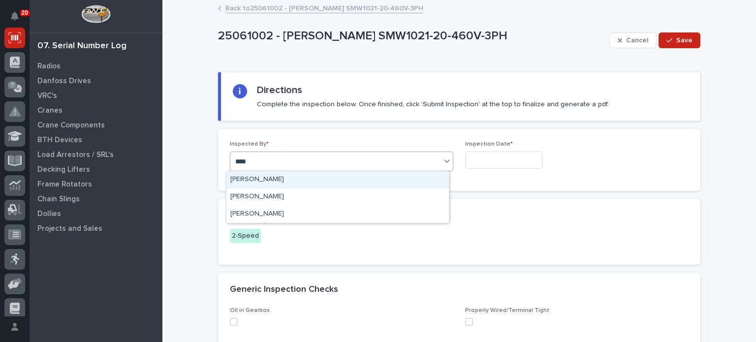 The image size is (756, 342). Describe the element at coordinates (432, 104) in the screenshot. I see `p: Complete the inspection below. Once finished, click 'Submit Inspection' at the top to finalize an...` at that location.